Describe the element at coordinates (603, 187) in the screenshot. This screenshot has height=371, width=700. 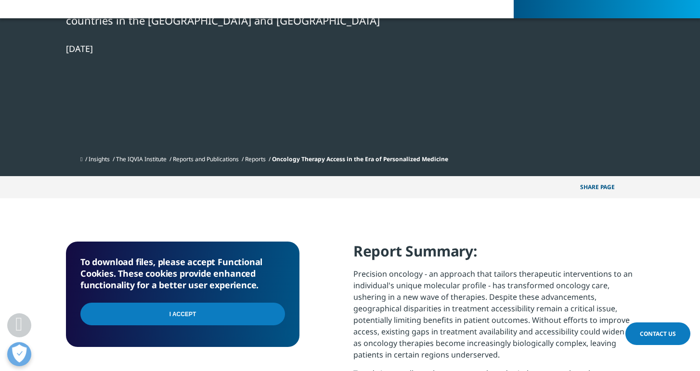
I see `button: Share PAGEShare PAGE` at that location.